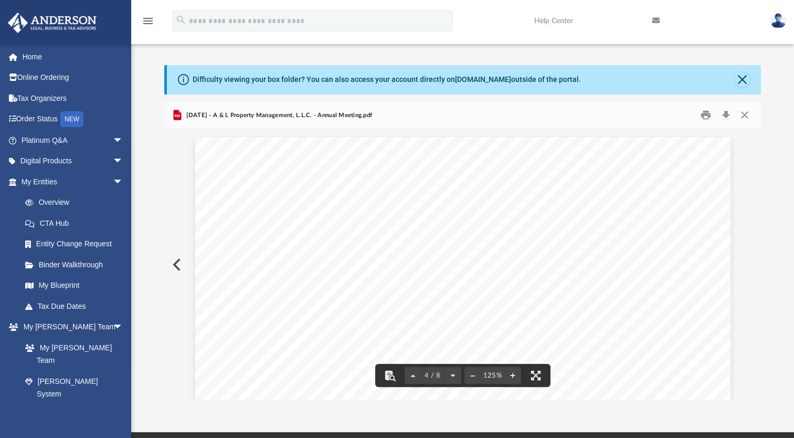 The height and width of the screenshot is (438, 794). What do you see at coordinates (73, 140) in the screenshot?
I see `a: Platinum Q&Aarrow_drop_down` at bounding box center [73, 140].